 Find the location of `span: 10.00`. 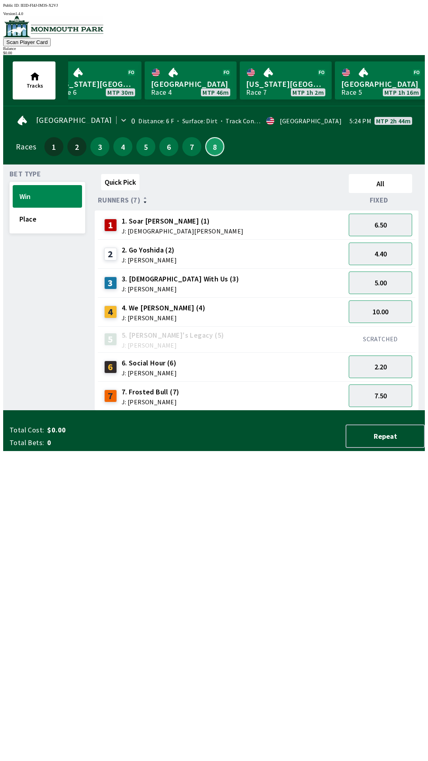

span: 10.00 is located at coordinates (380, 311).